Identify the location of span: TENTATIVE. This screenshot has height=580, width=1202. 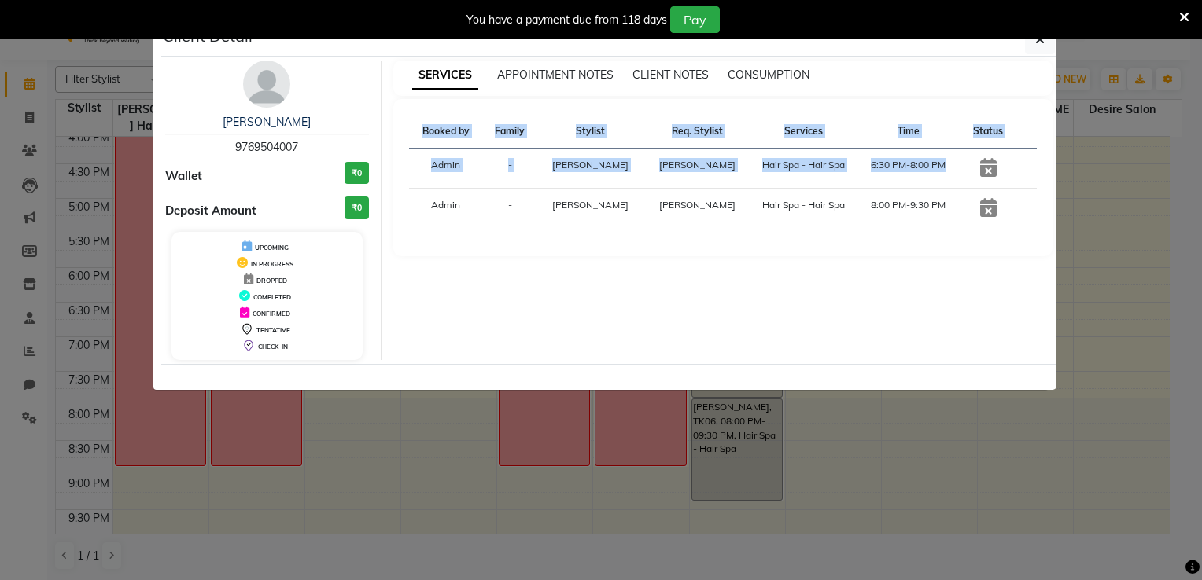
(273, 330).